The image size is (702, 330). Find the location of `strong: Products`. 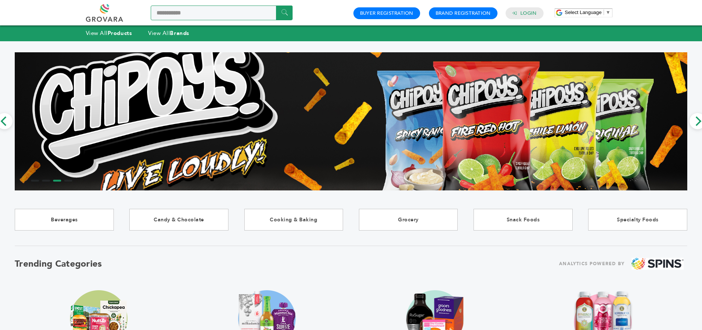

strong: Products is located at coordinates (120, 33).